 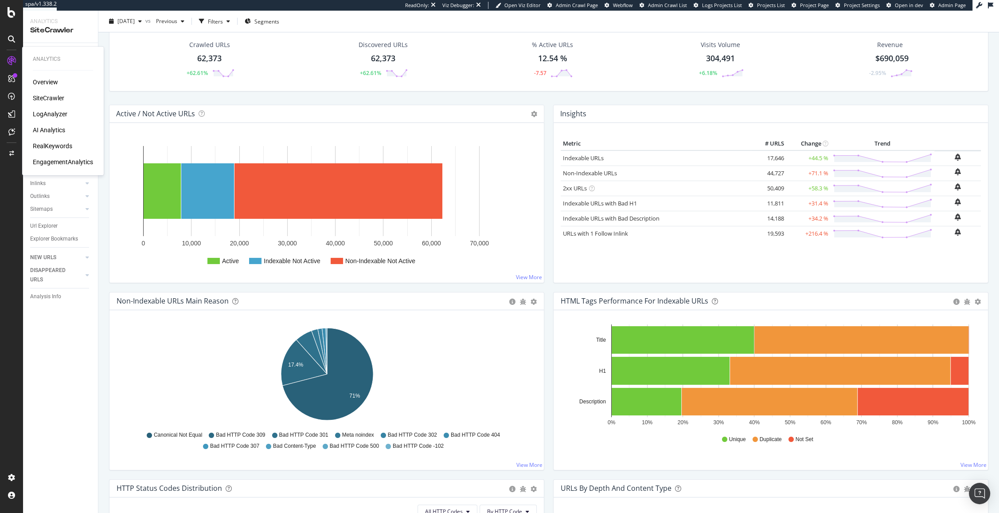 I want to click on a: Indexable URLs with Bad Description, so click(x=611, y=218).